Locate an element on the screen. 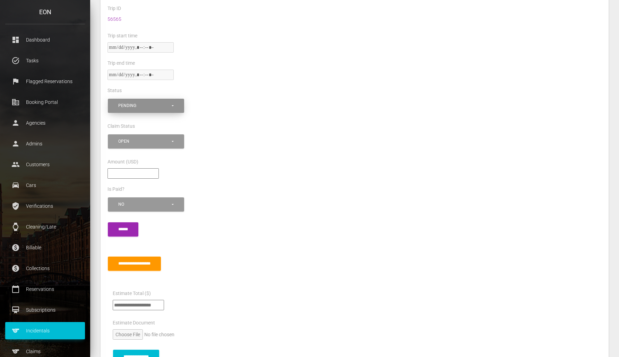 This screenshot has height=357, width=619. p: Billable is located at coordinates (45, 248).